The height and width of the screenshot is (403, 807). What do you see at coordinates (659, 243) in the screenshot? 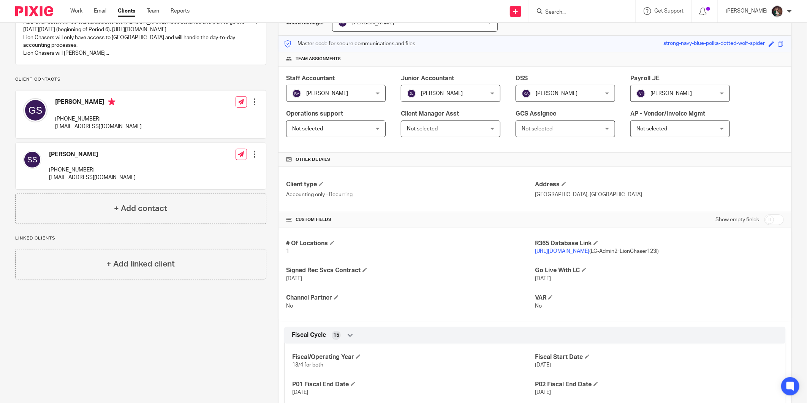
I see `h4: R365 Database Link` at bounding box center [659, 243].